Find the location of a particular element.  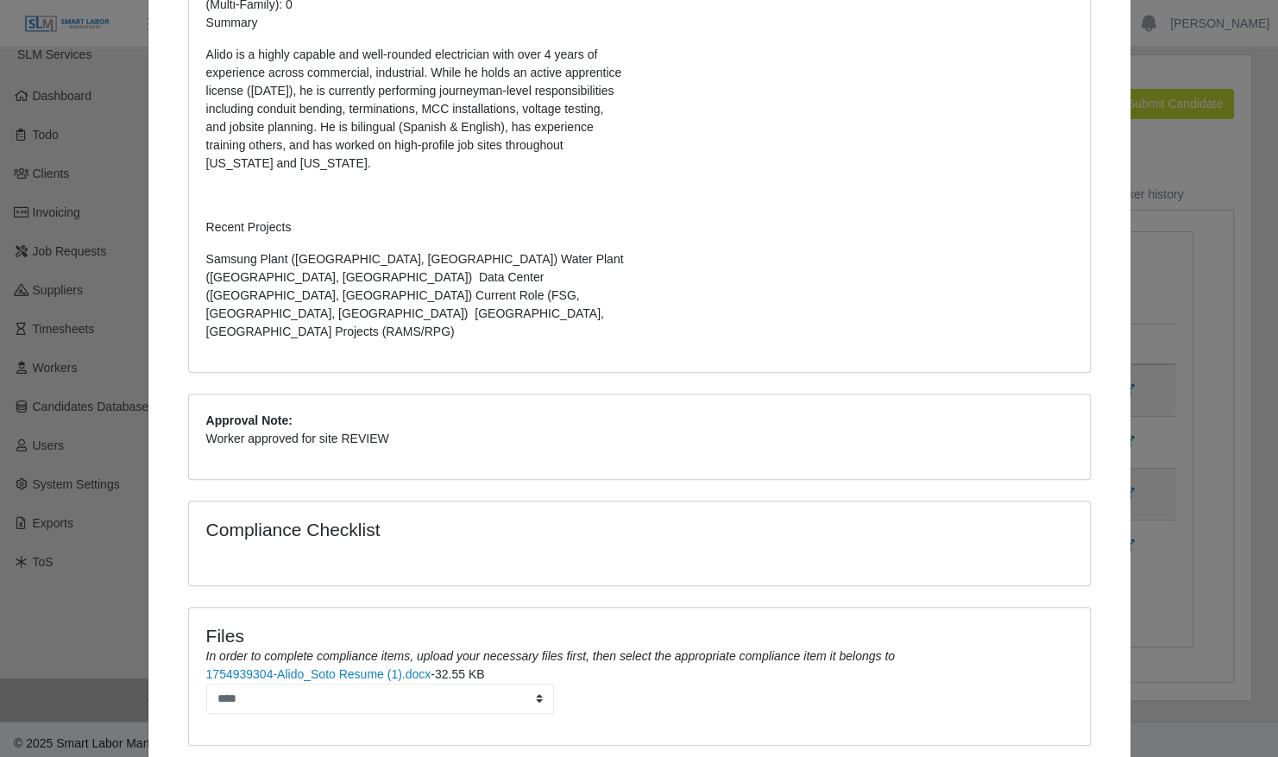

h4: Files is located at coordinates (640, 635).